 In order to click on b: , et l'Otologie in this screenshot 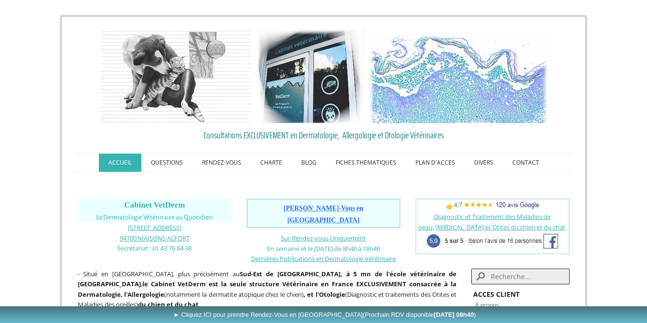, I will do `click(324, 295)`.